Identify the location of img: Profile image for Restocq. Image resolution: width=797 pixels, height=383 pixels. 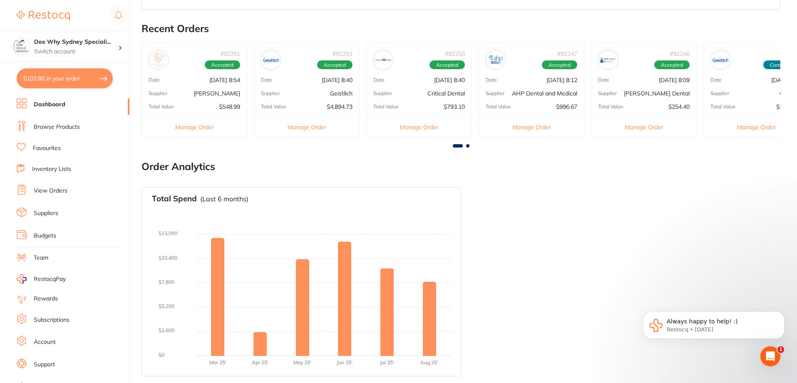
(25, 32).